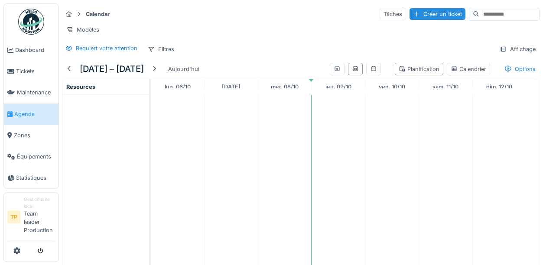 This screenshot has height=265, width=543. Describe the element at coordinates (285, 87) in the screenshot. I see `a: 8 octobre 2025` at that location.